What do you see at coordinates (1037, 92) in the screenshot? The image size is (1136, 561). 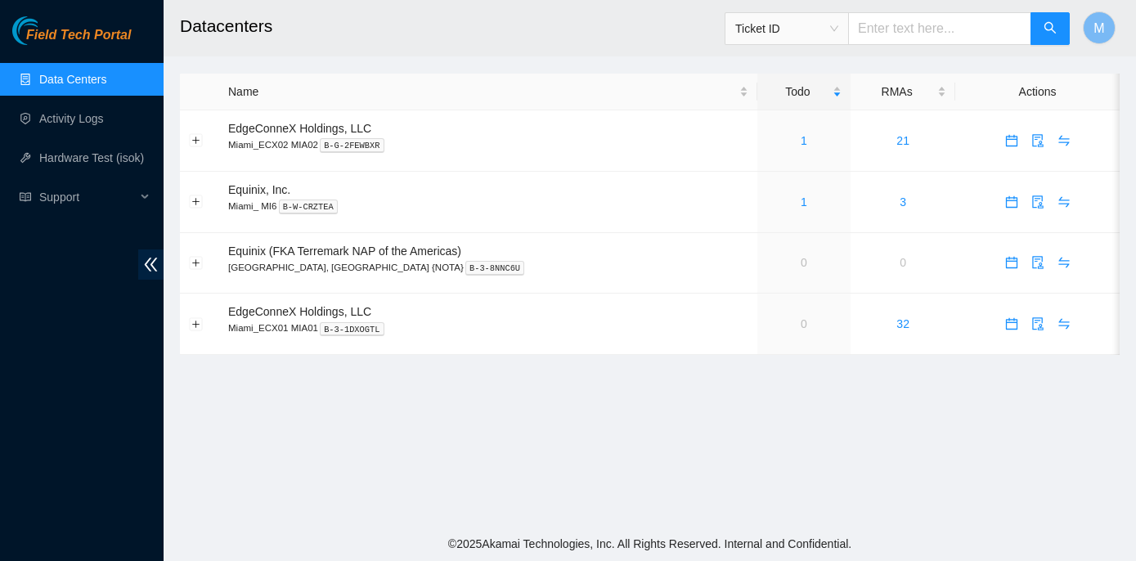 I see `th: Actions` at bounding box center [1037, 92].